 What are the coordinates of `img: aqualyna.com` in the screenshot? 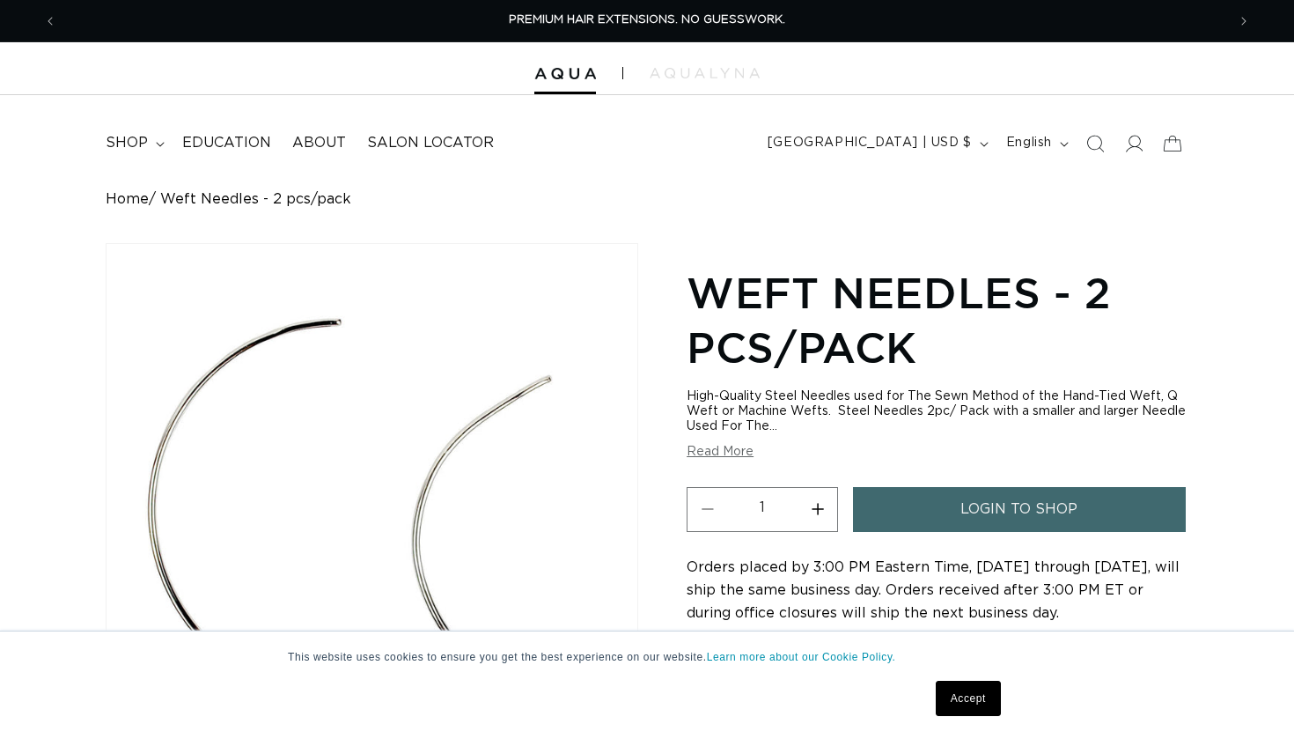 It's located at (704, 73).